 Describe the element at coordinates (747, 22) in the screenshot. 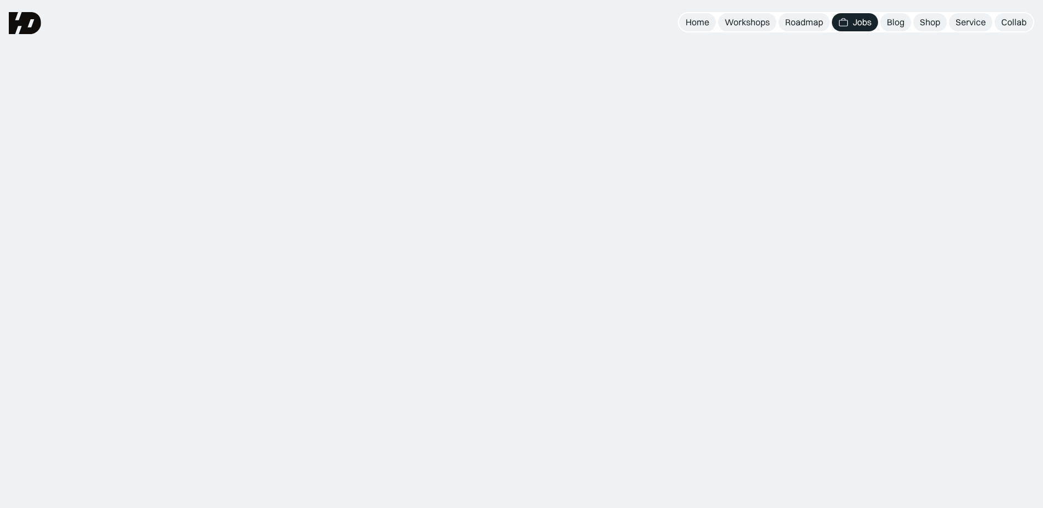

I see `a: Workshops` at that location.